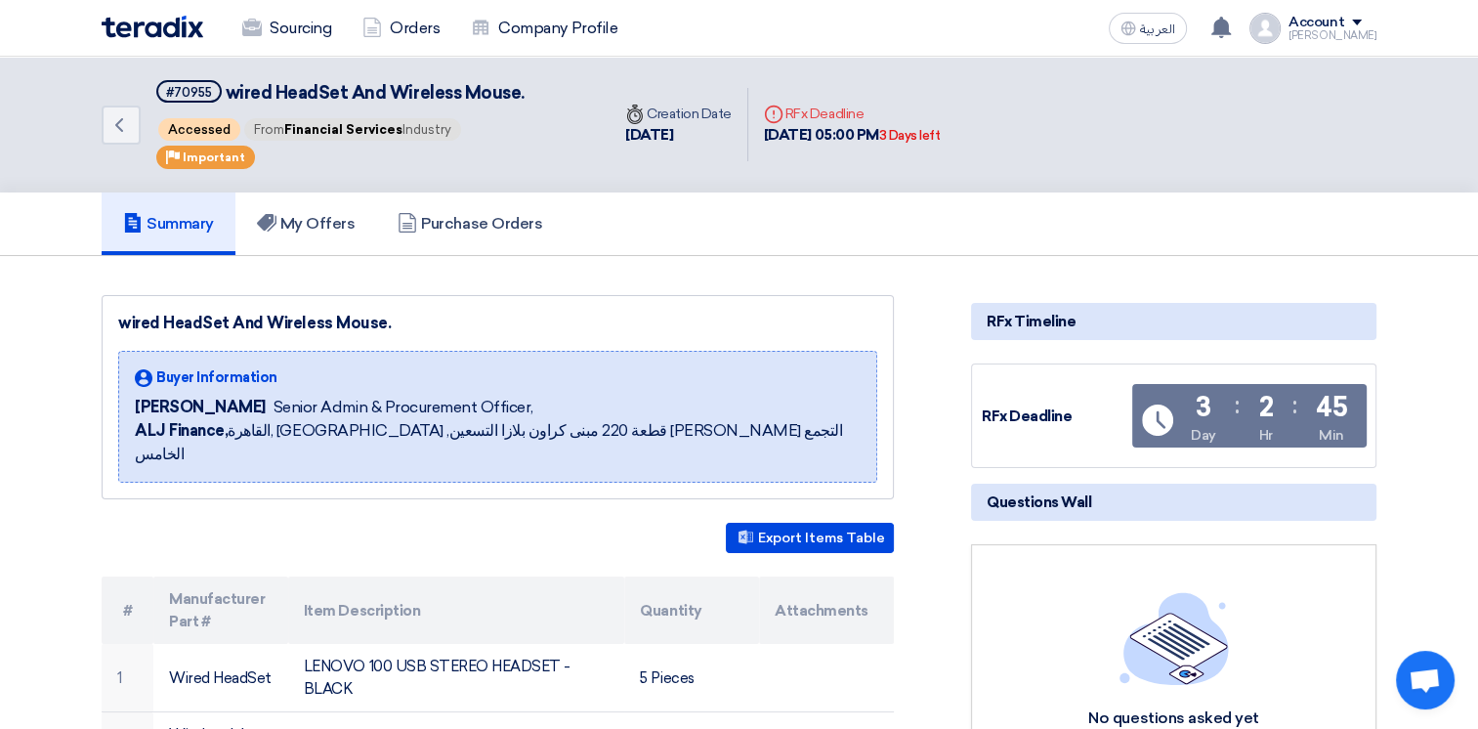  Describe the element at coordinates (691, 609) in the screenshot. I see `th: Quantity` at that location.